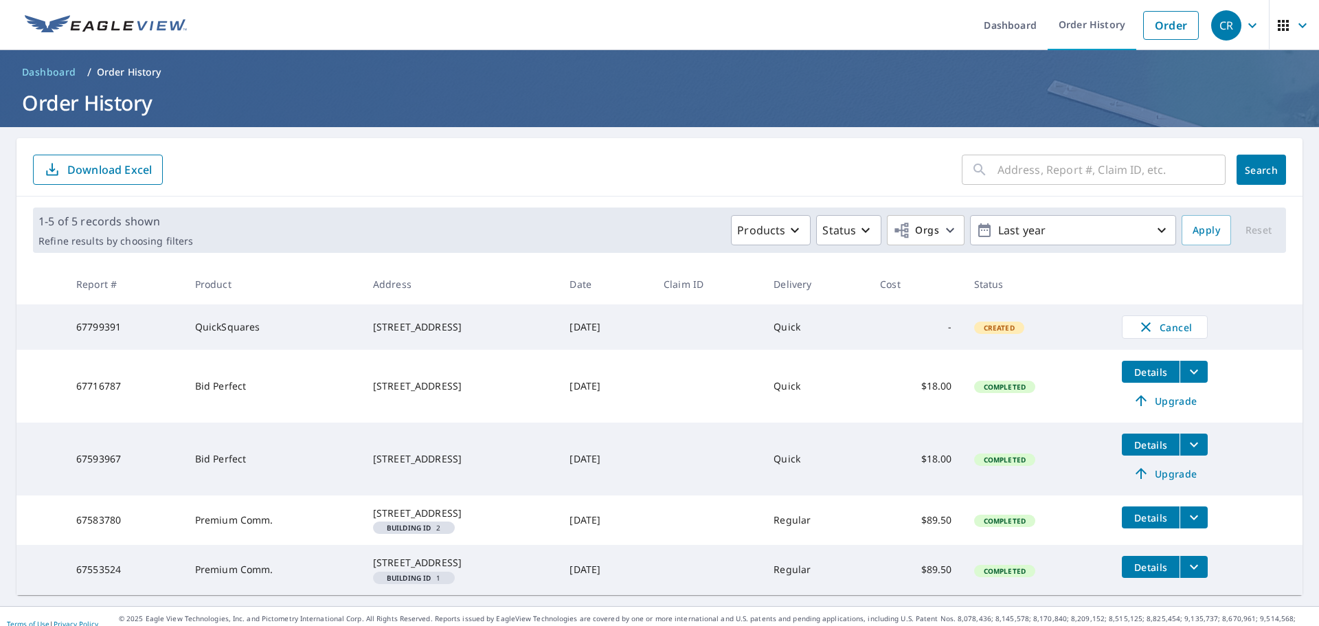  I want to click on th: Product, so click(273, 284).